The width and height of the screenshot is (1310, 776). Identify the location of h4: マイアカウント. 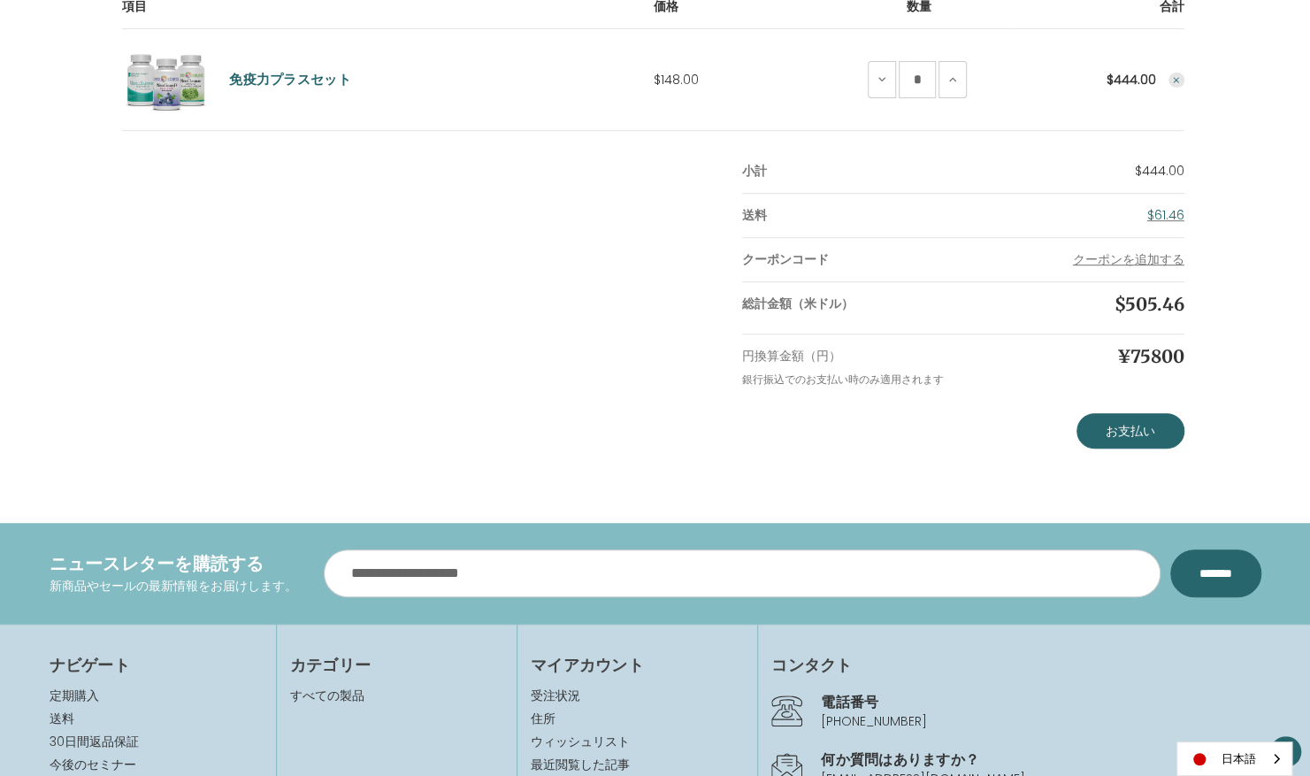
(637, 664).